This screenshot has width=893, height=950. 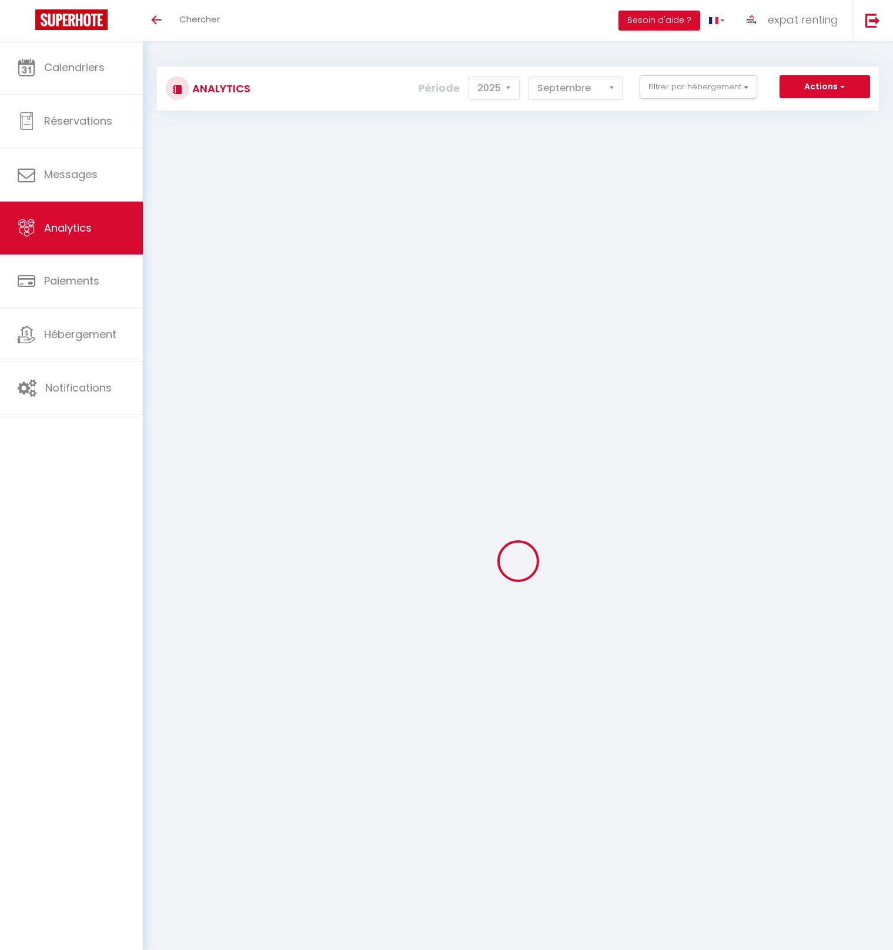 I want to click on label: Période, so click(x=439, y=88).